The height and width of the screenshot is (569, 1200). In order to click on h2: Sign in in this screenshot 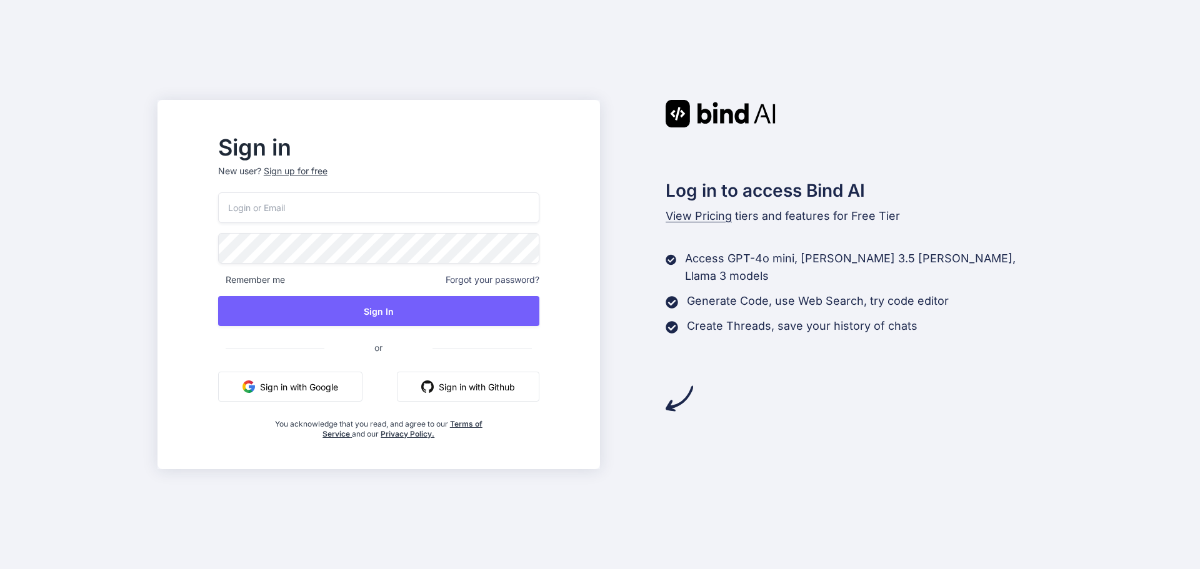, I will do `click(379, 147)`.